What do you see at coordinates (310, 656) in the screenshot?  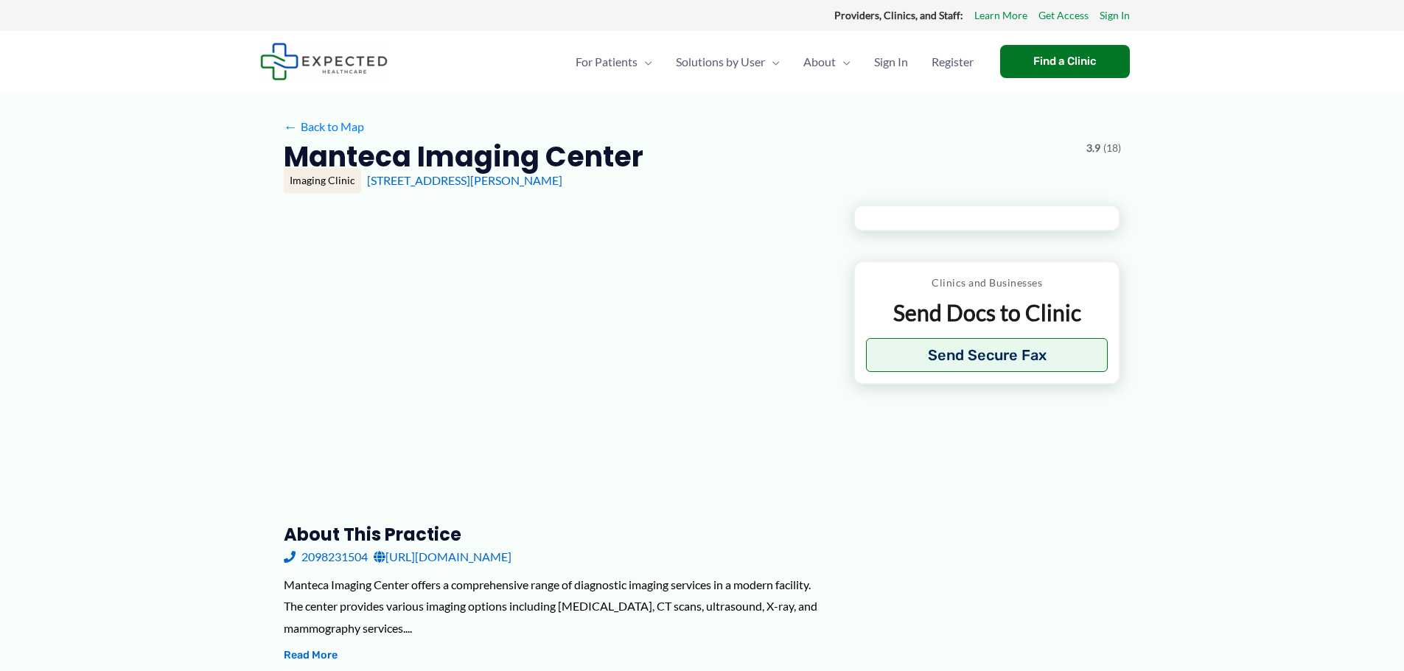 I see `button: Read More` at bounding box center [310, 656].